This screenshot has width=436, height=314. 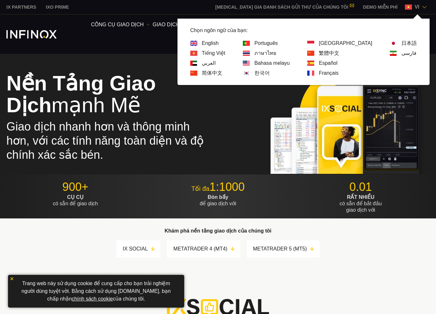 I want to click on a: METATRADER 5 (MT5), so click(x=287, y=249).